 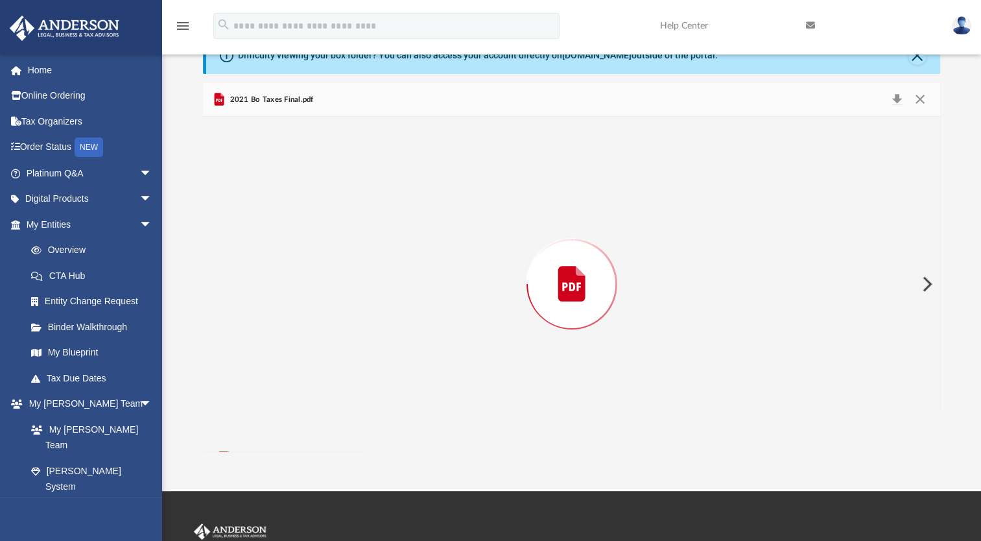 What do you see at coordinates (571, 267) in the screenshot?
I see `div: Preview` at bounding box center [571, 267].